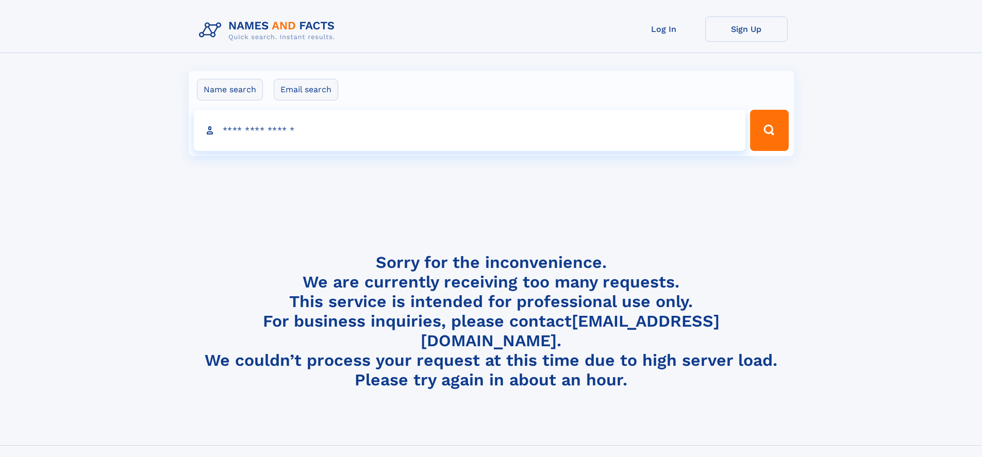 This screenshot has width=982, height=457. What do you see at coordinates (230, 90) in the screenshot?
I see `label: Name search` at bounding box center [230, 90].